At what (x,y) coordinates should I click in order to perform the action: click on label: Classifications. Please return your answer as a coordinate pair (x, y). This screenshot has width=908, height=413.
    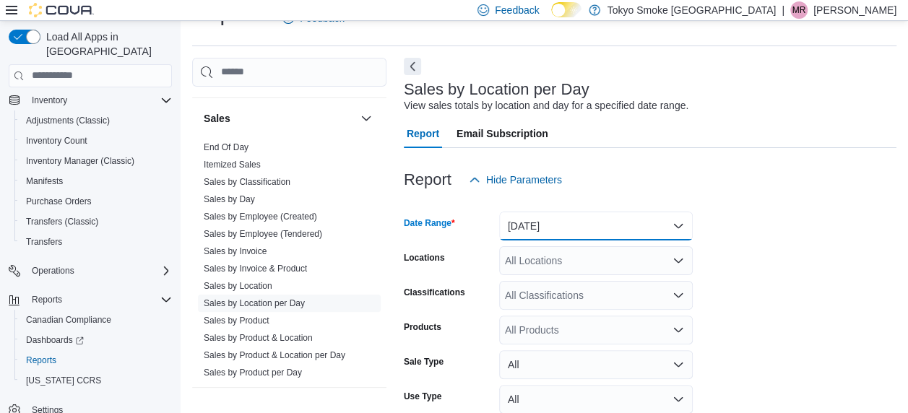
    Looking at the image, I should click on (434, 293).